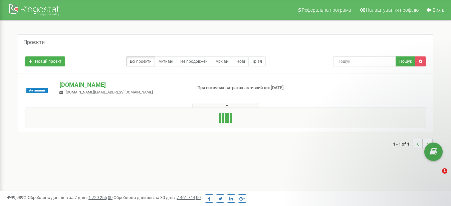  Describe the element at coordinates (403, 144) in the screenshot. I see `span: 1 - 1 of 1` at that location.